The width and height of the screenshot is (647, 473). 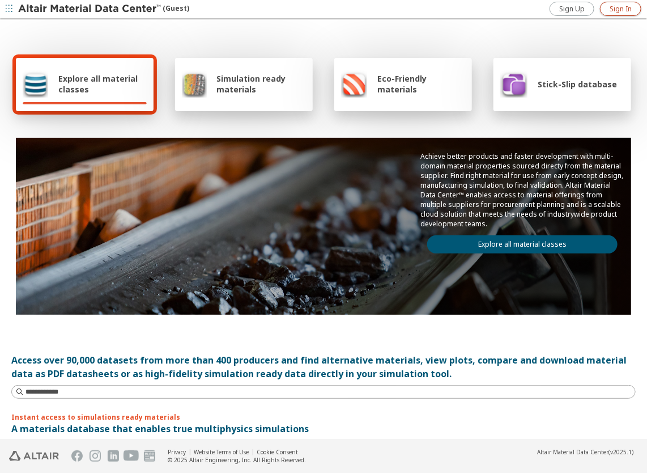 What do you see at coordinates (194, 84) in the screenshot?
I see `img: Simulation ready materials` at bounding box center [194, 84].